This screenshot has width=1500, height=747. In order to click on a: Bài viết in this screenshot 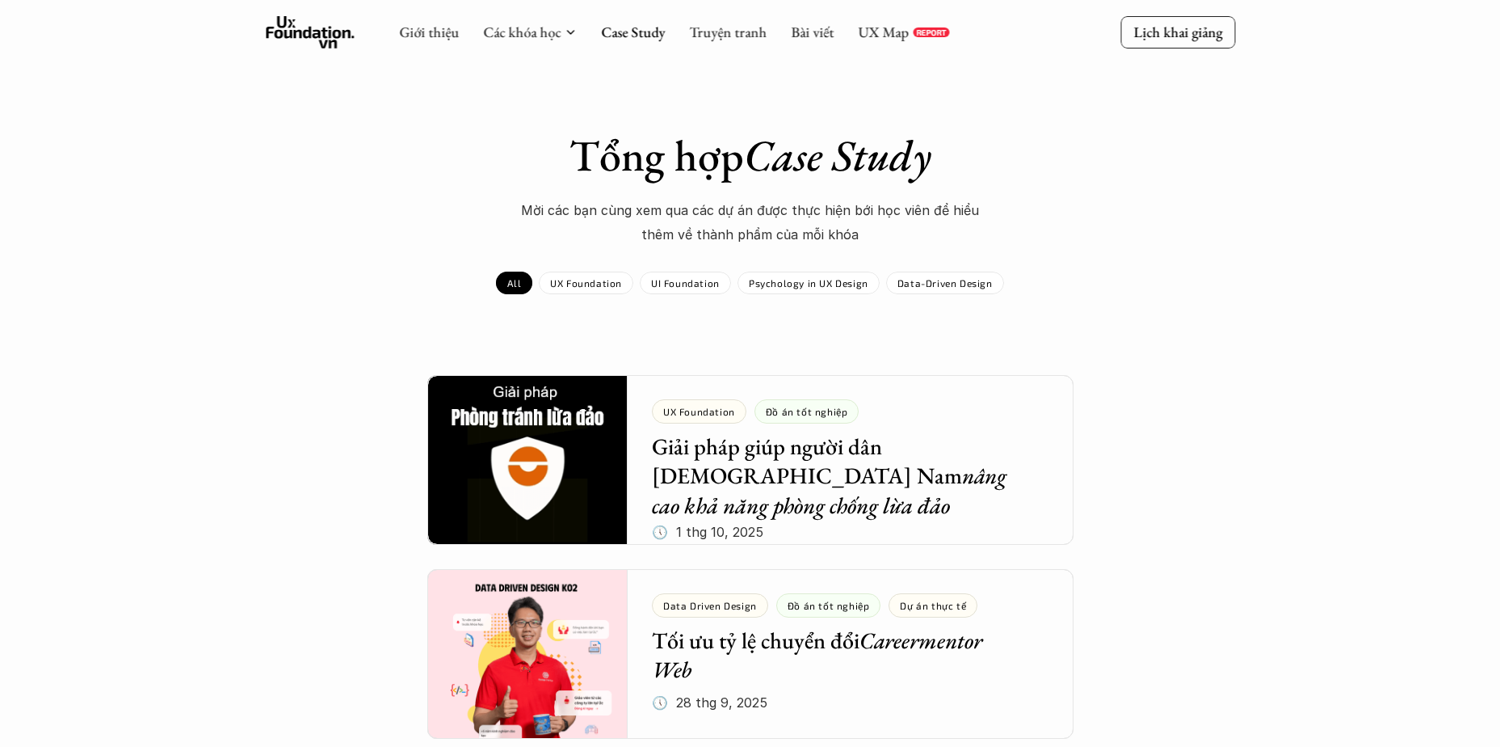, I will do `click(812, 32)`.